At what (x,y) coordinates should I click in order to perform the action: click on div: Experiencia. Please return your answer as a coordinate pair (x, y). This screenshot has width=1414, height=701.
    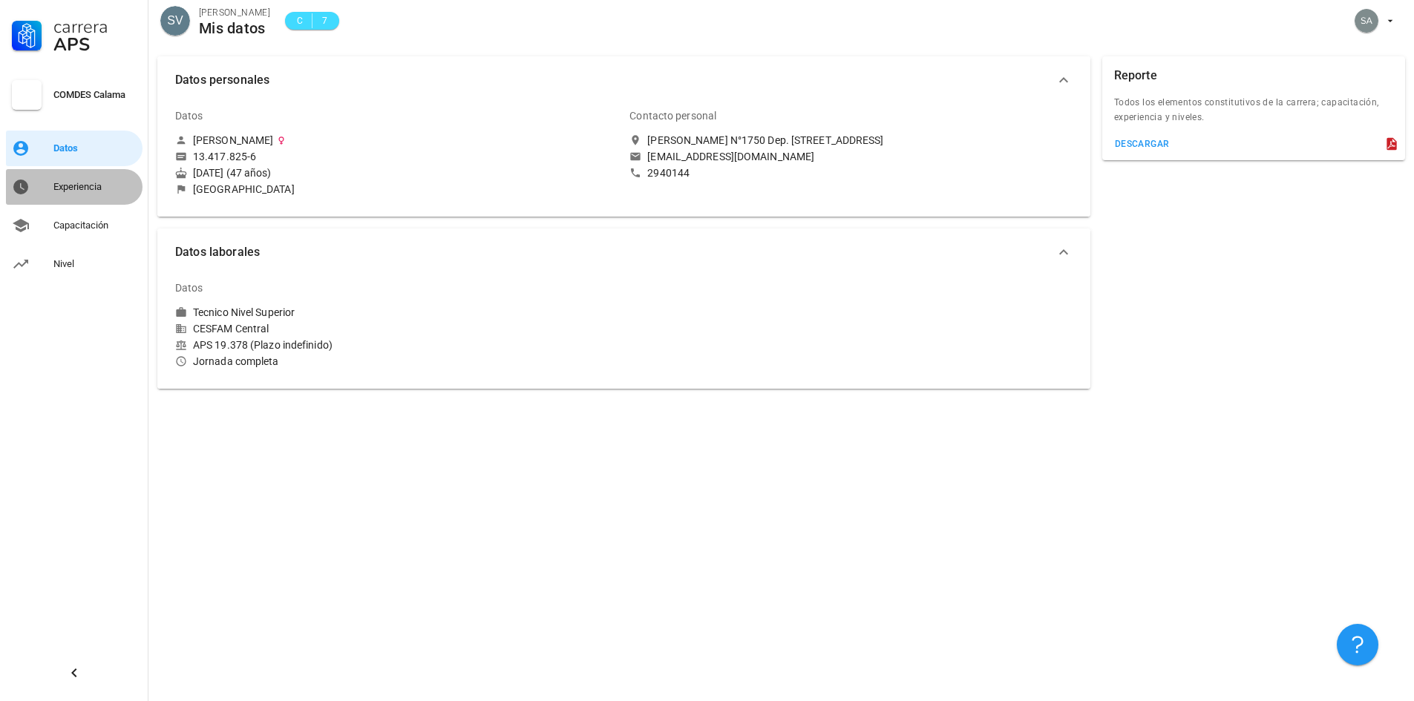
    Looking at the image, I should click on (95, 187).